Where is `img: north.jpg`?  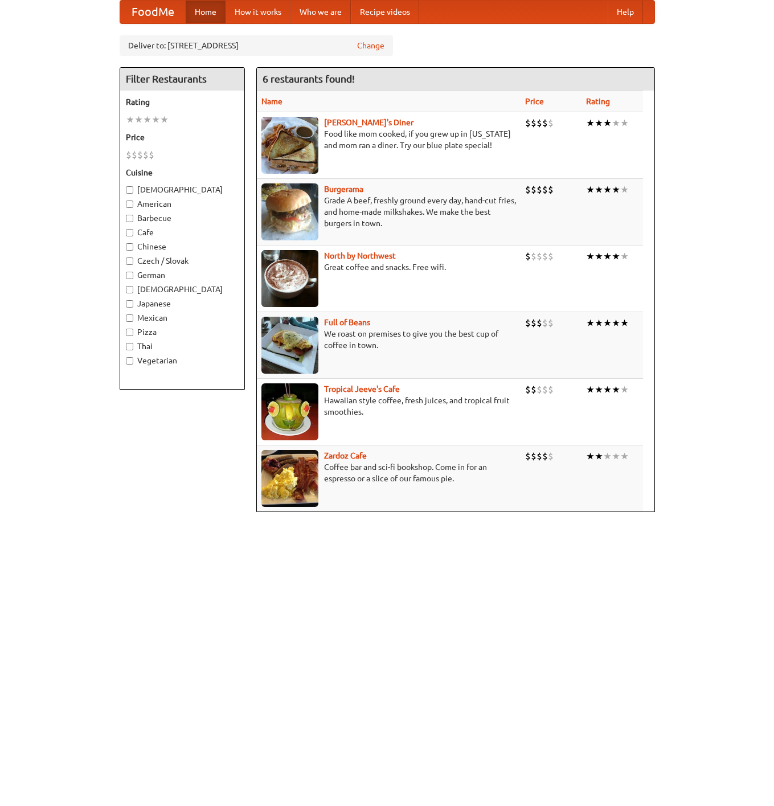 img: north.jpg is located at coordinates (290, 279).